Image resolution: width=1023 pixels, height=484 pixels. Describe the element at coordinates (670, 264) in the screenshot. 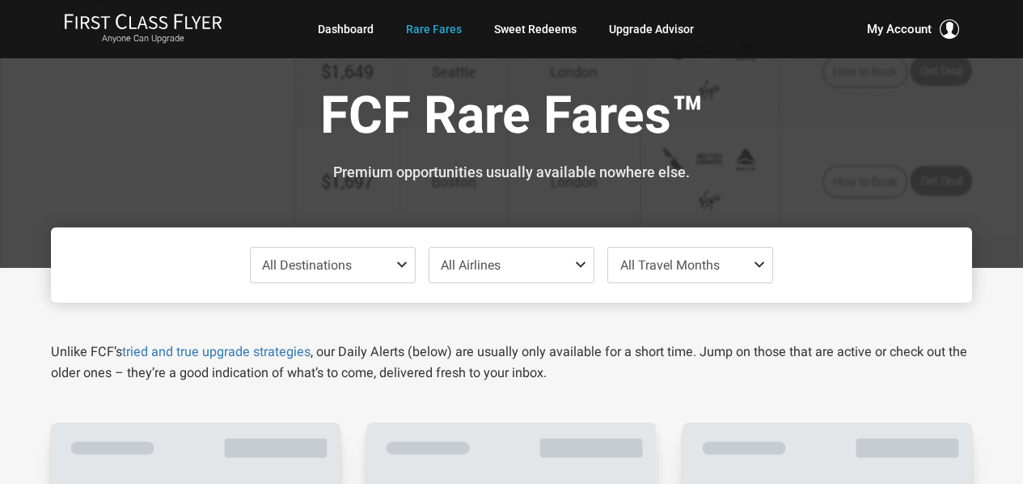

I see `span: All Travel Months` at that location.